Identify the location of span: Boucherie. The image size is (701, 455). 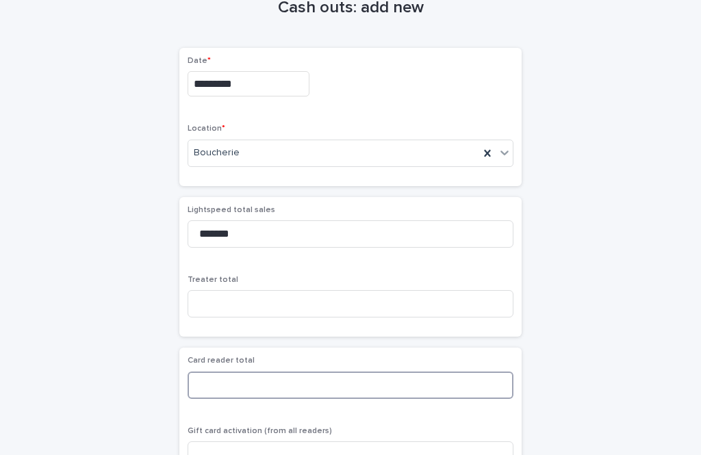
(216, 153).